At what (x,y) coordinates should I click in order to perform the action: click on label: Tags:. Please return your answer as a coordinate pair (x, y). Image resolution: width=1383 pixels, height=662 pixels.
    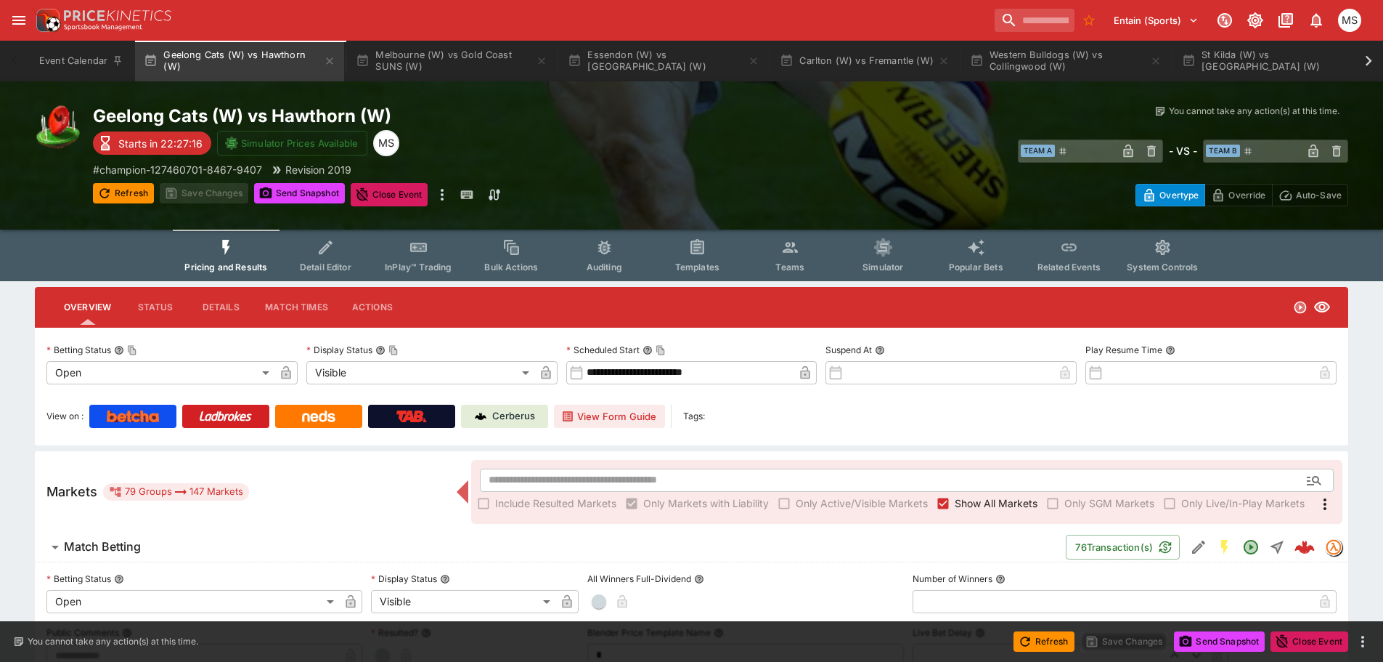
    Looking at the image, I should click on (694, 416).